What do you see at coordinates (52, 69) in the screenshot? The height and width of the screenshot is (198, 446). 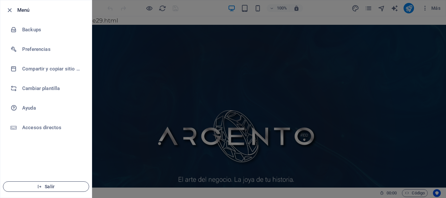 I see `h6: Compartir y copiar sitio web` at bounding box center [52, 69].